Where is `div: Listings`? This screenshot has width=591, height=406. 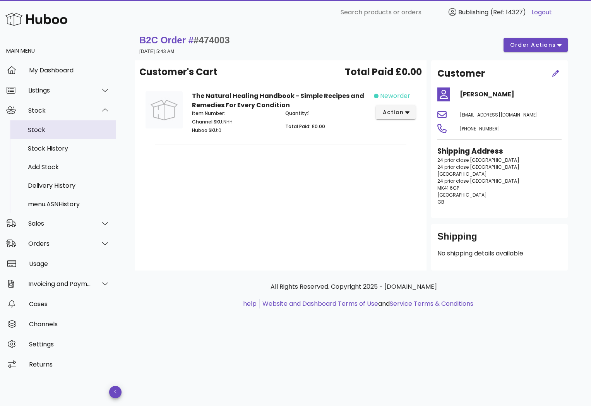 div: Listings is located at coordinates (60, 90).